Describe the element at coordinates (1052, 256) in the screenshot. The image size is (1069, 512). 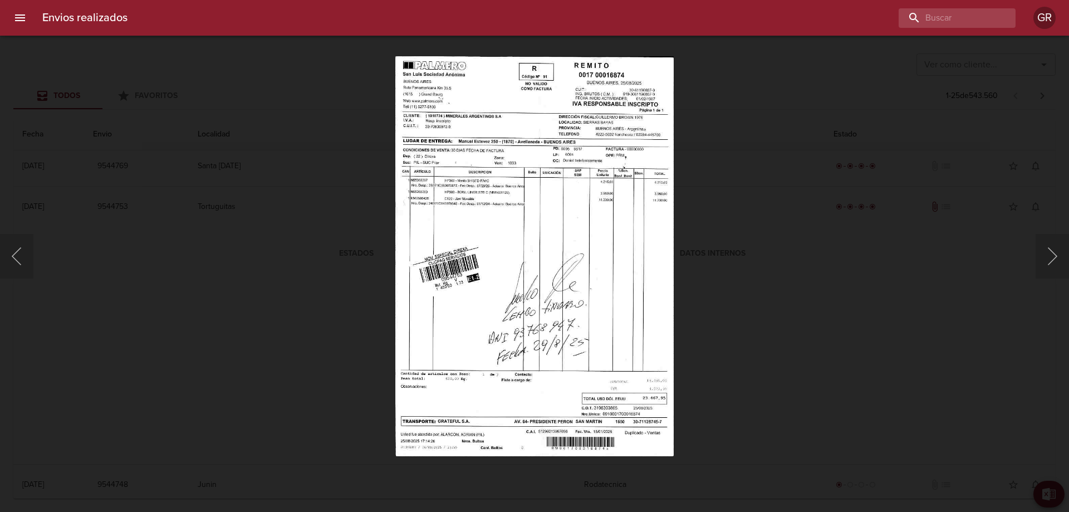
I see `button: Siguiente` at that location.